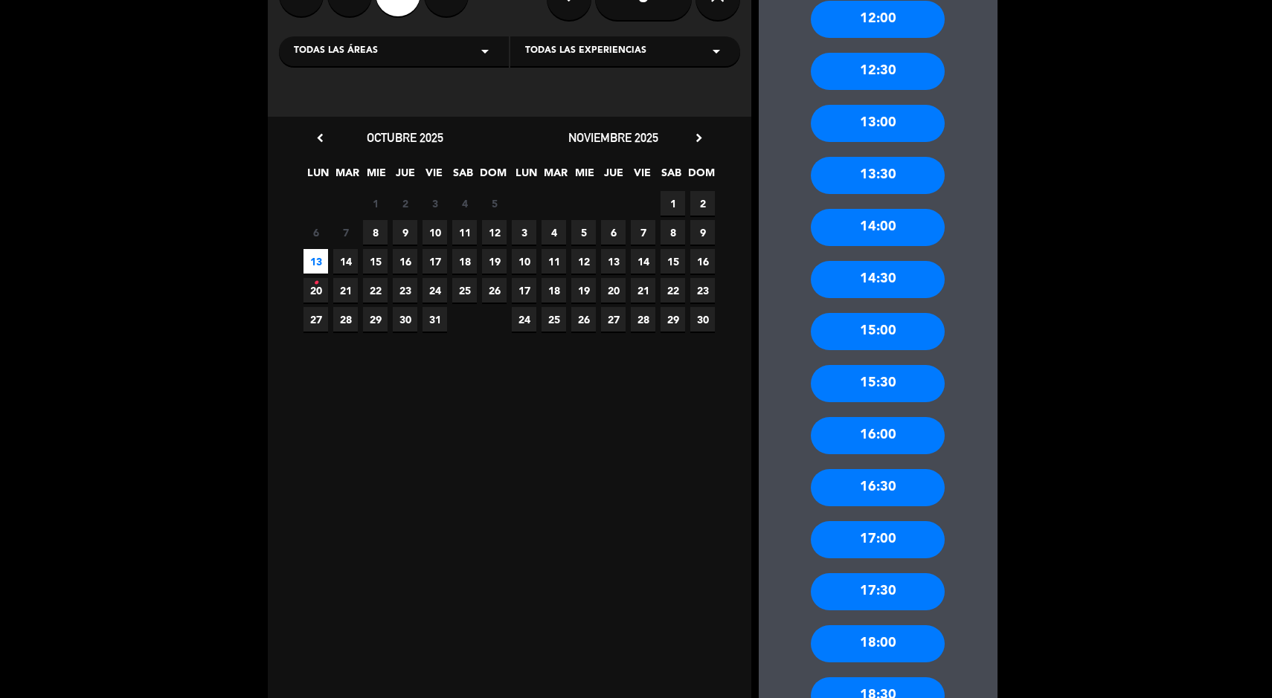 The width and height of the screenshot is (1272, 698). What do you see at coordinates (698, 138) in the screenshot?
I see `i: chevron_right` at bounding box center [698, 138].